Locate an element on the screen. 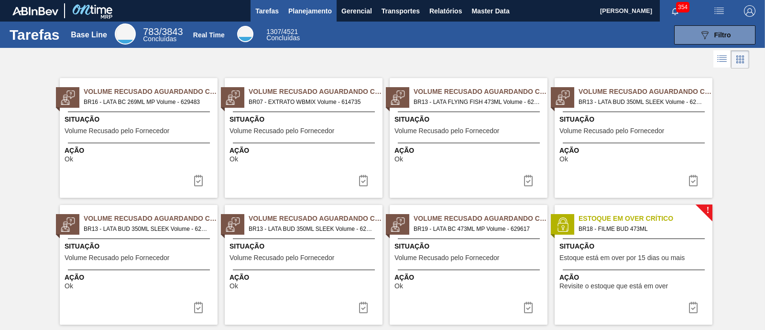 The height and width of the screenshot is (330, 765). span: Filtro is located at coordinates (723, 35).